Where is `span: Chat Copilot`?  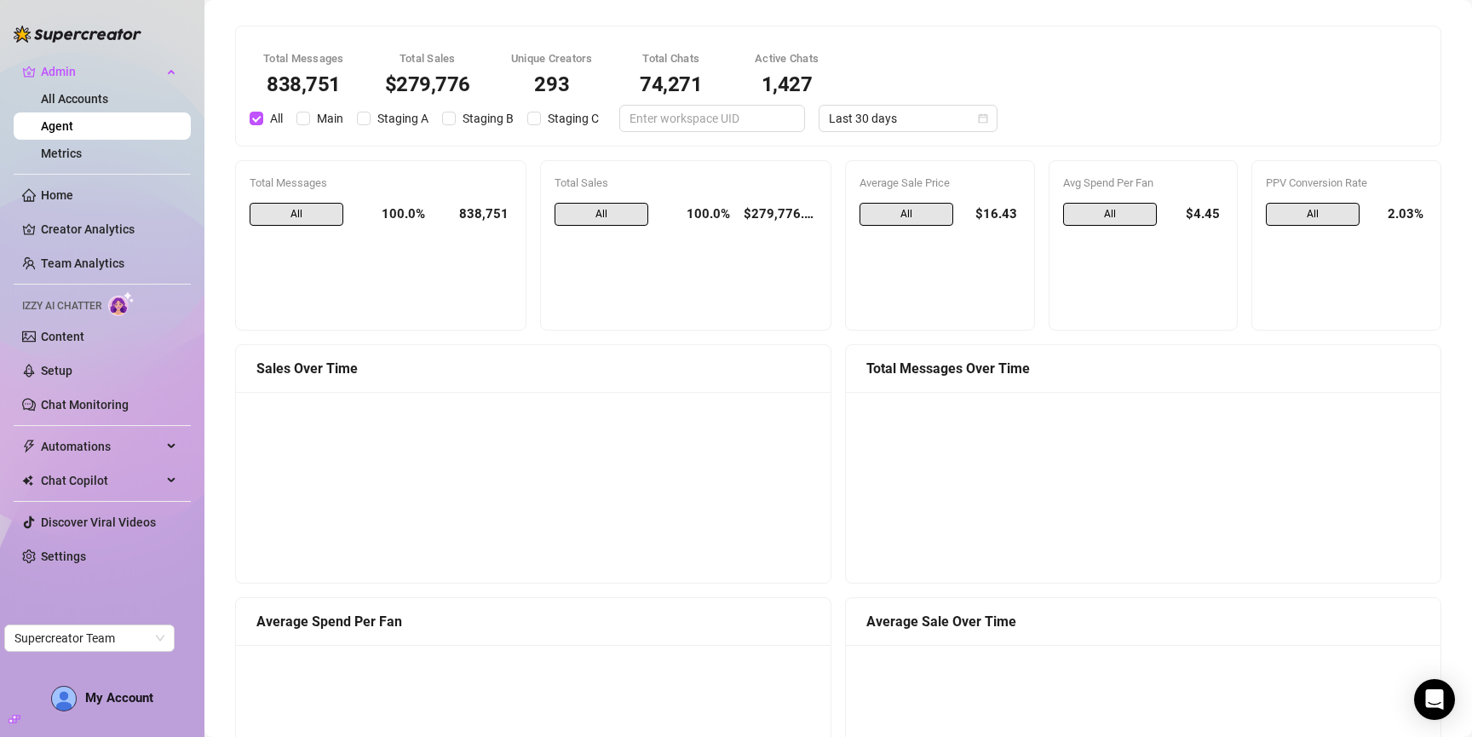
span: Chat Copilot is located at coordinates (101, 480).